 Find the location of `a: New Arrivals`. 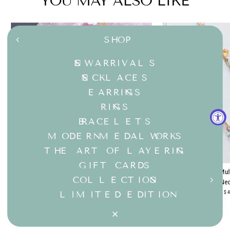

a: New Arrivals is located at coordinates (115, 63).